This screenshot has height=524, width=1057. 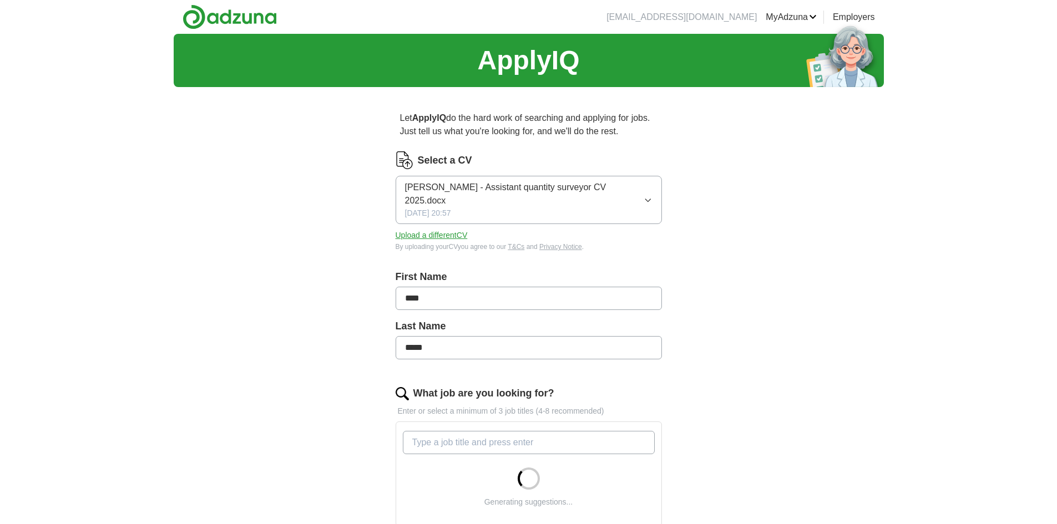 I want to click on img: Adzuna logo, so click(x=230, y=17).